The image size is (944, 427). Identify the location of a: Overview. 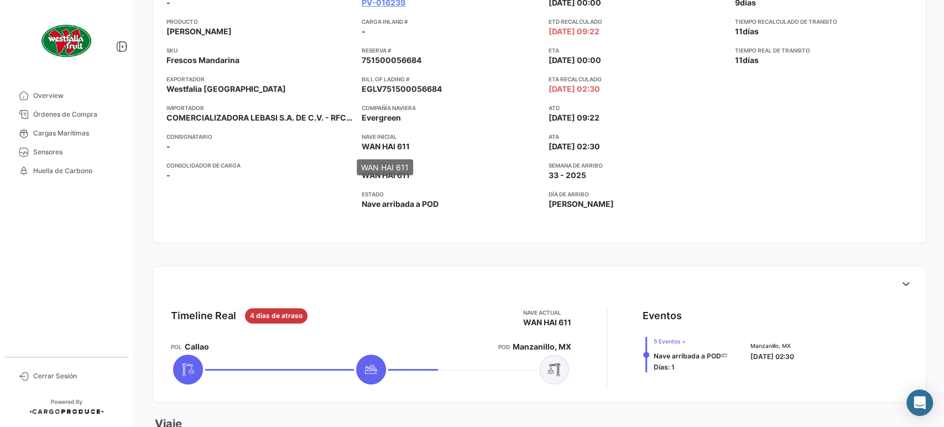
(66, 96).